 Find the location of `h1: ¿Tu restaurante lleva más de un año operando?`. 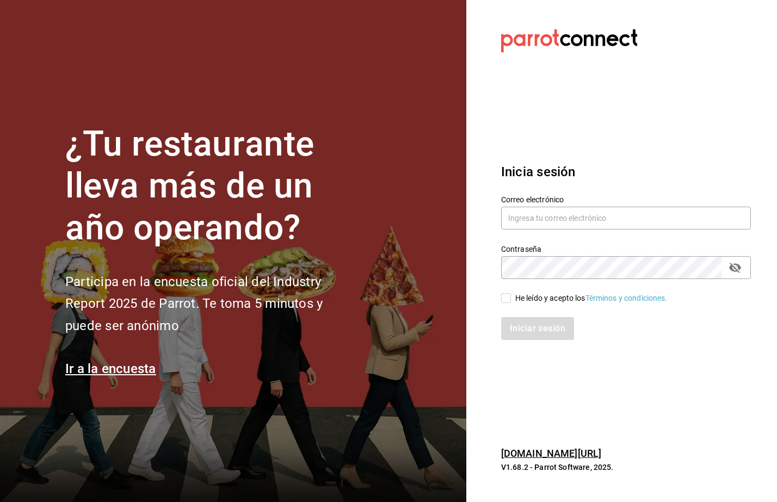

h1: ¿Tu restaurante lleva más de un año operando? is located at coordinates (212, 186).